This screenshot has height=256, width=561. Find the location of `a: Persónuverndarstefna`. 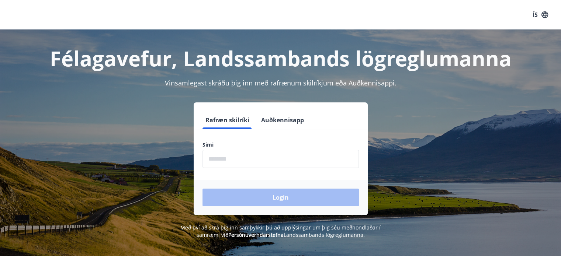

a: Persónuverndarstefna is located at coordinates (256, 235).